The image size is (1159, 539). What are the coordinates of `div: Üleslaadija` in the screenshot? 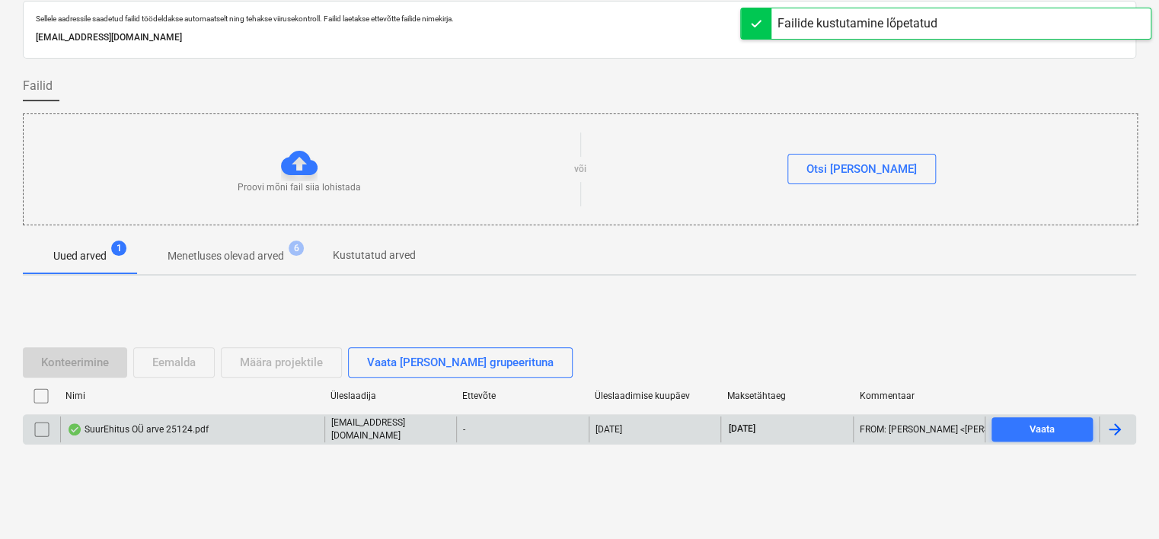 It's located at (390, 396).